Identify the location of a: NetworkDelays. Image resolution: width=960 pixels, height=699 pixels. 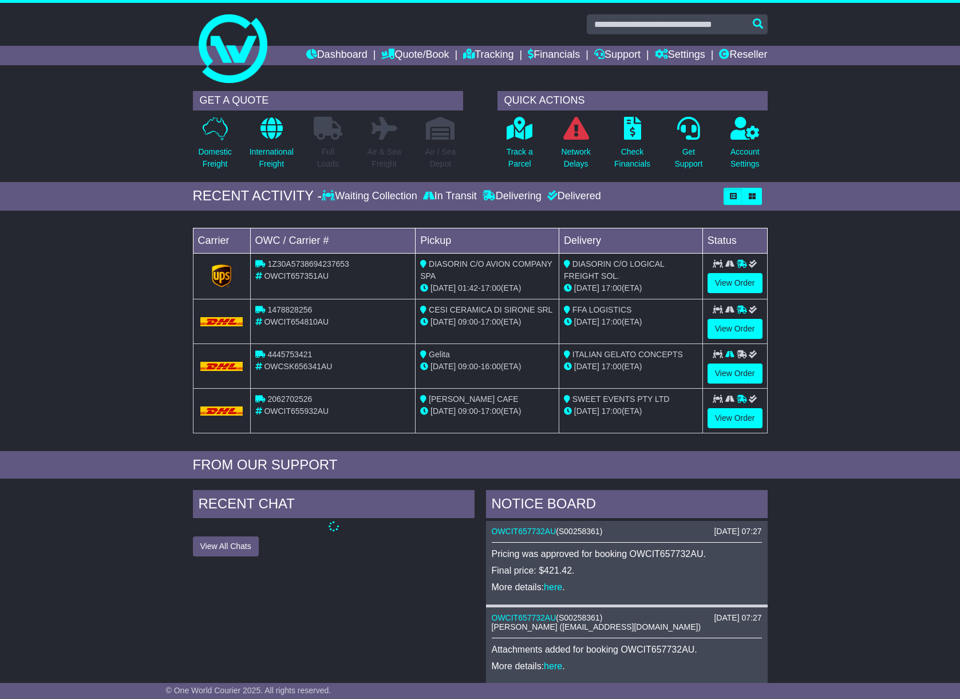
(575, 146).